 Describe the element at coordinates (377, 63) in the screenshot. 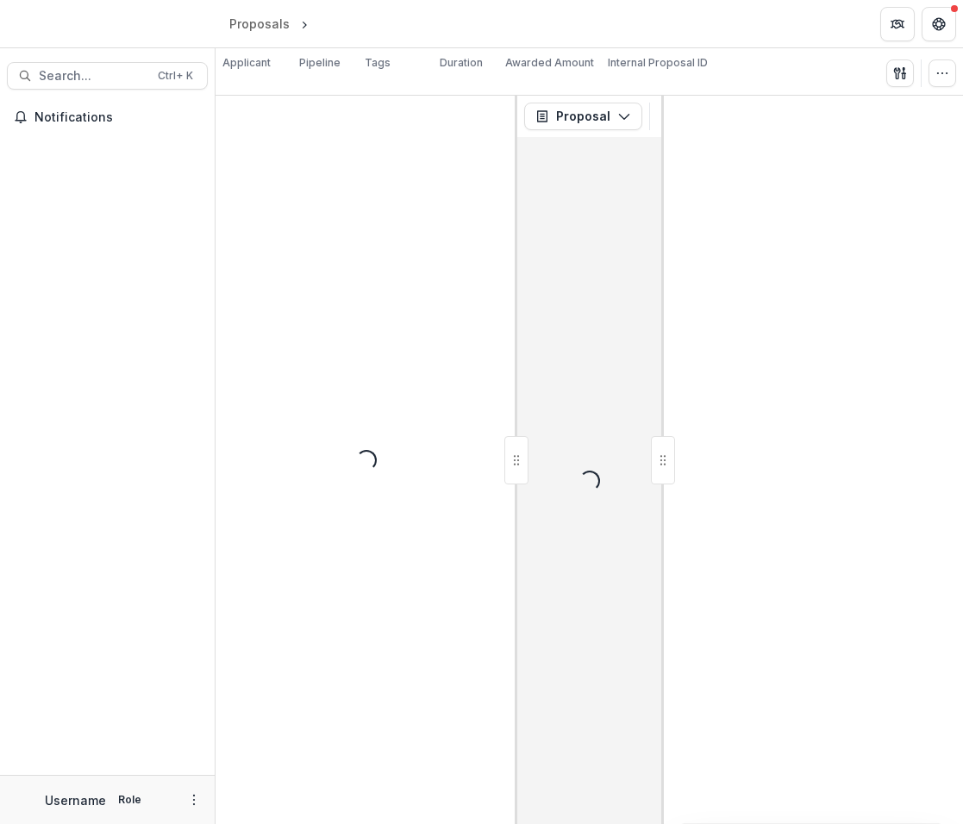

I see `p: Tags` at that location.